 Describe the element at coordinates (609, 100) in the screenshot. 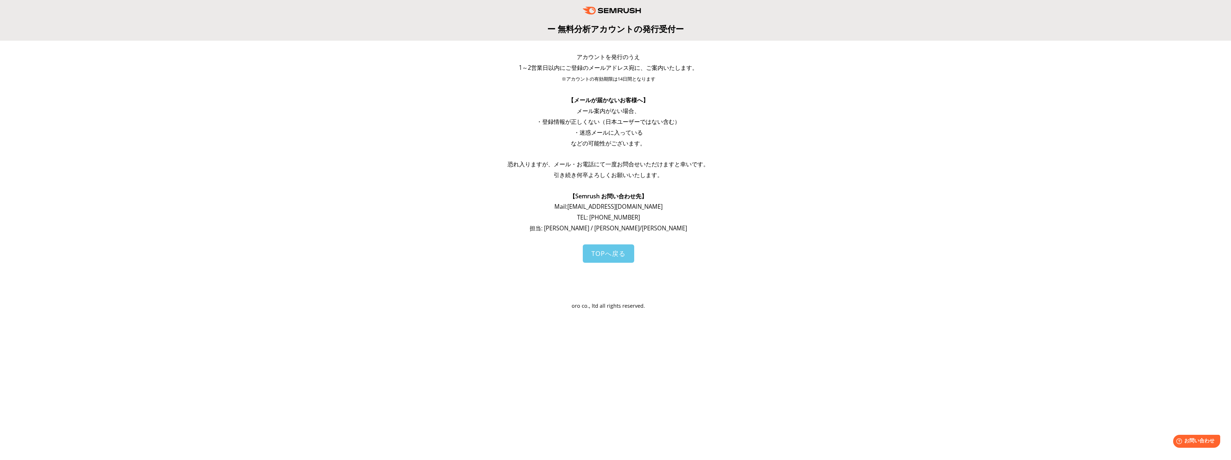

I see `span: 【メールが届かないお客様へ】` at that location.